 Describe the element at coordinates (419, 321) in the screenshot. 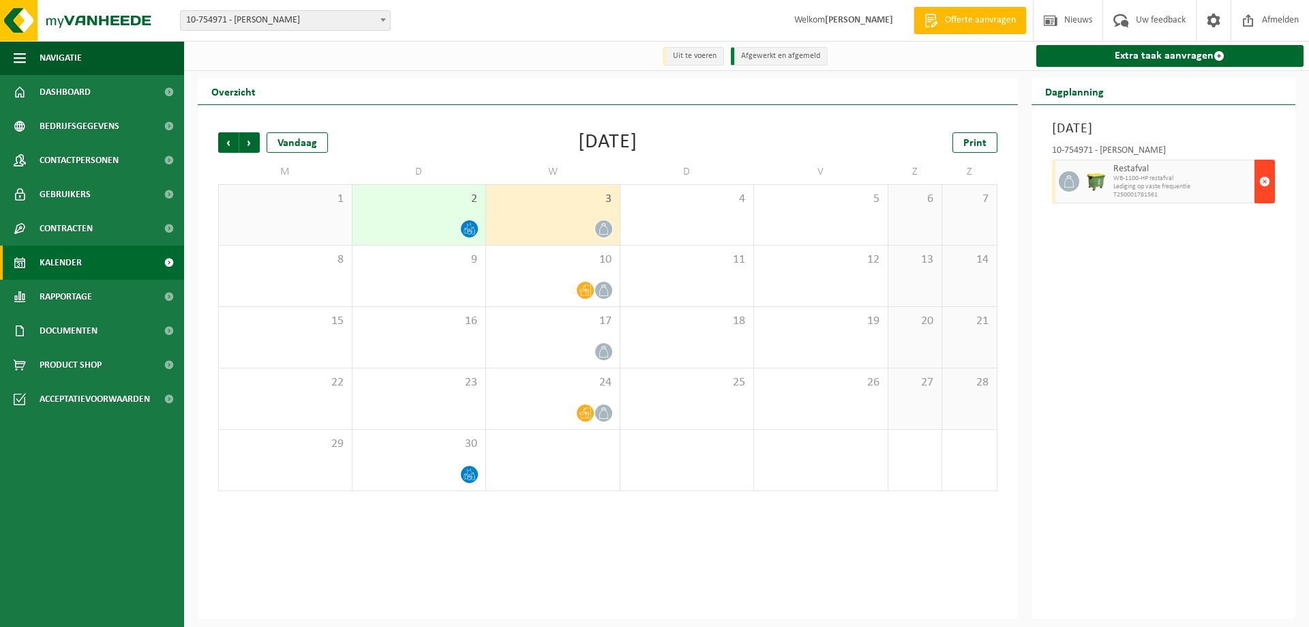

I see `span: 16` at that location.